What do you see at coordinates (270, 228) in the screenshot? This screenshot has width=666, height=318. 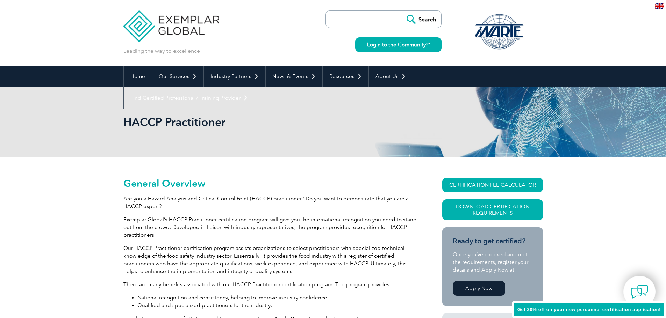 I see `p: Exemplar Global’s HACCP Practitioner certification program will give you the international recogn...` at bounding box center [270, 228].